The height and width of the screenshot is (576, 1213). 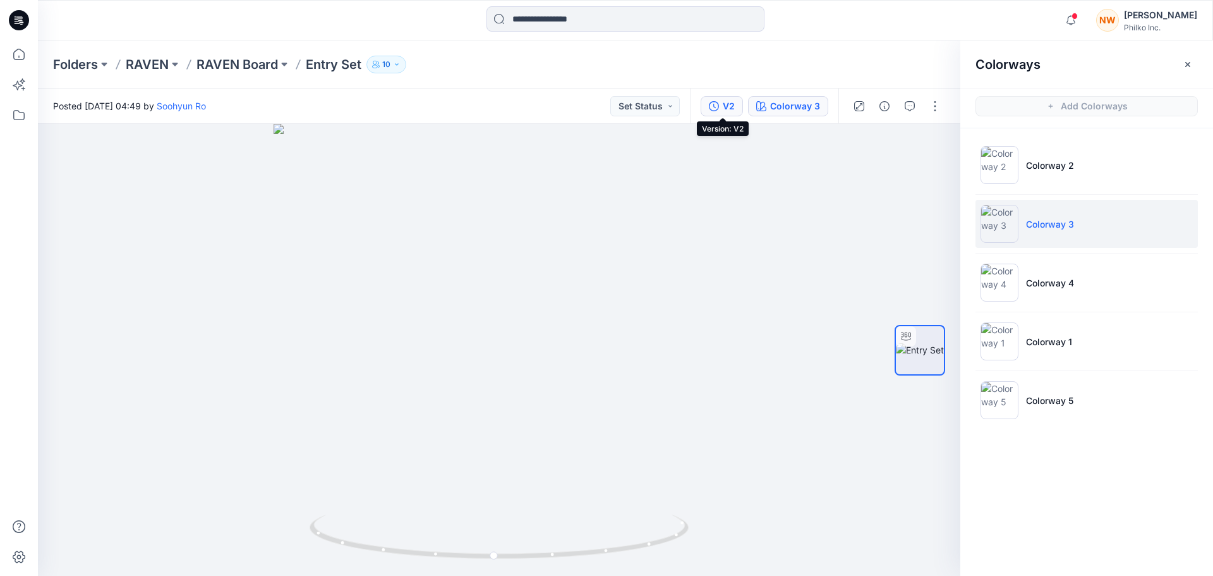 What do you see at coordinates (721, 106) in the screenshot?
I see `button: V2` at bounding box center [721, 106].